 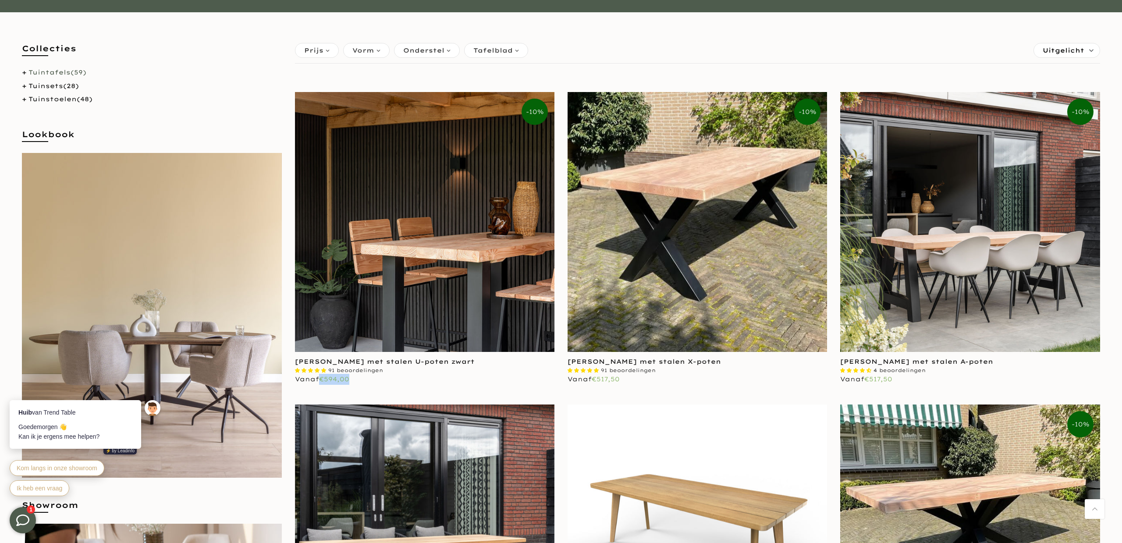 What do you see at coordinates (39, 132) in the screenshot?
I see `button: Ik heb een vraag` at bounding box center [39, 132].